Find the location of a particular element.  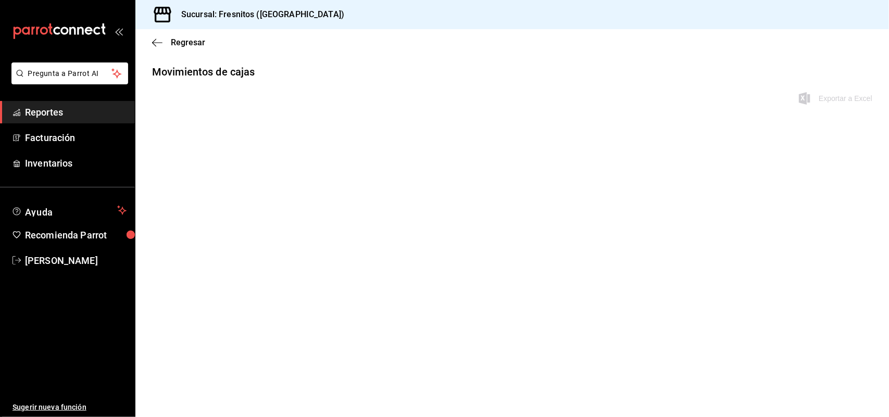

span: Reportes is located at coordinates (75, 112).